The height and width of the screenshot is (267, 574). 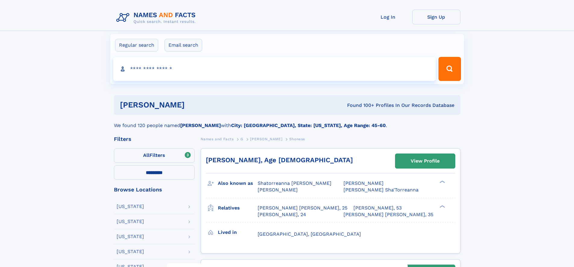 What do you see at coordinates (436, 17) in the screenshot?
I see `a: Sign Up` at bounding box center [436, 17].